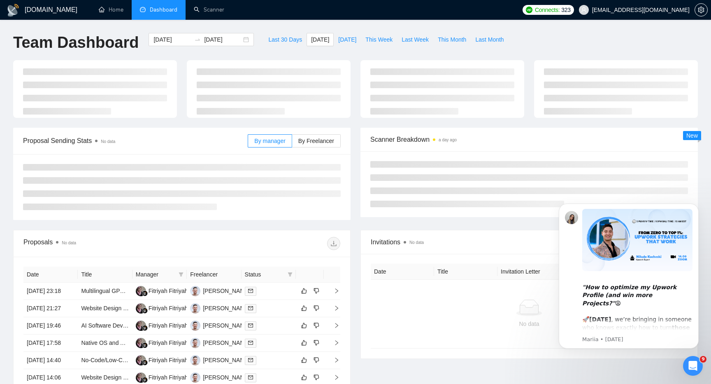 Image resolution: width=711 pixels, height=384 pixels. What do you see at coordinates (223, 40) in the screenshot?
I see `input: End date` at bounding box center [223, 40].